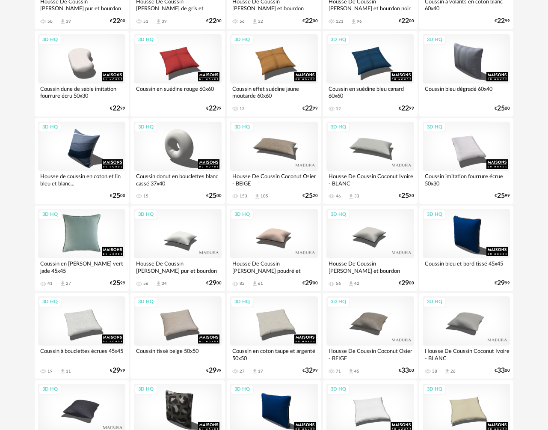  Describe the element at coordinates (82, 179) in the screenshot. I see `div: Housse de coussin en coton et lin bleu et blanc...` at that location.